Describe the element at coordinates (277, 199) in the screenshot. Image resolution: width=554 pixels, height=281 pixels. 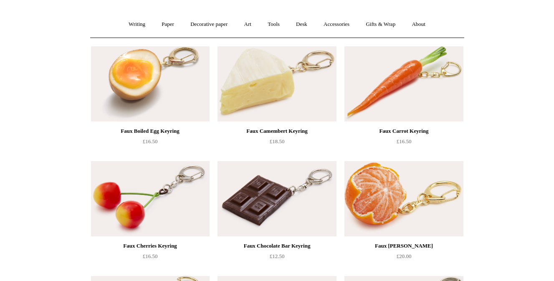
I see `a: Faux Chocolate Bar Keyring Faux Chocolate Bar Keyring` at that location.